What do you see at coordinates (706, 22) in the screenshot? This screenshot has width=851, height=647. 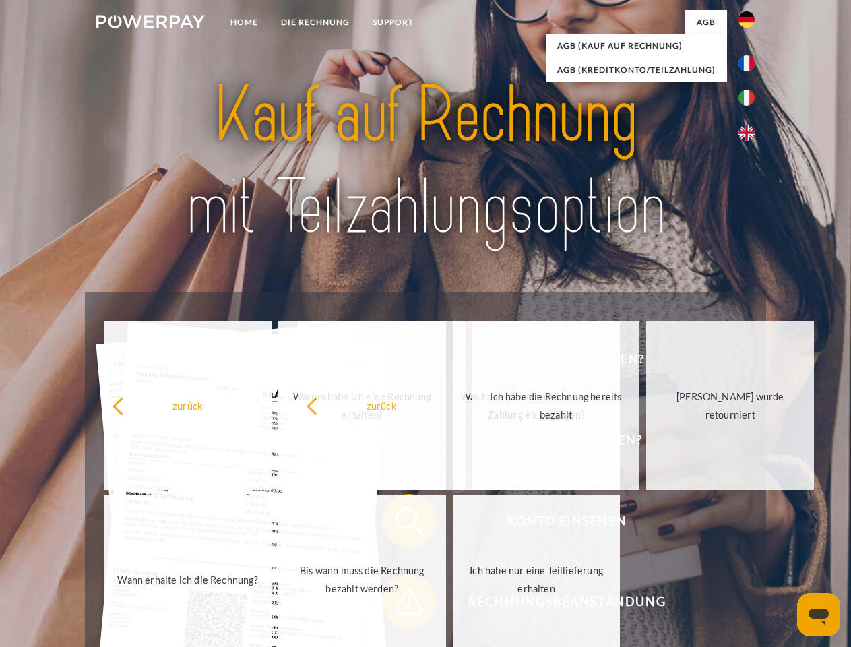 I see `a: agb` at bounding box center [706, 22].